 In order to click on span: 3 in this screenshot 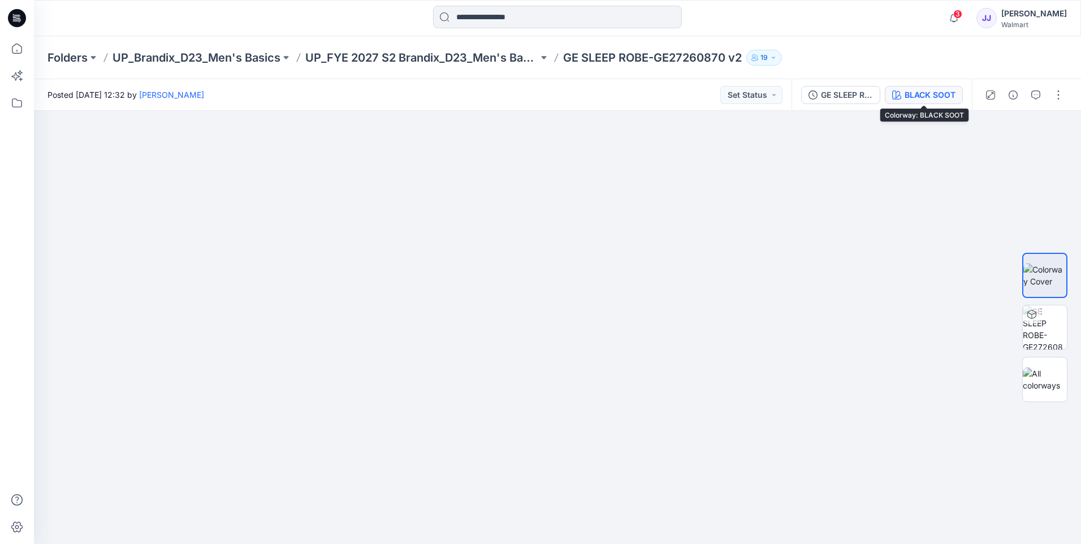, I will do `click(958, 14)`.